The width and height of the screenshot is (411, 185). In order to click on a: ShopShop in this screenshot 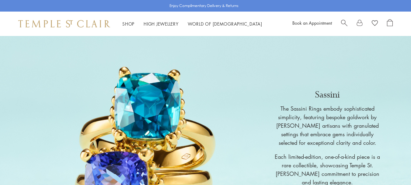, I will do `click(128, 24)`.